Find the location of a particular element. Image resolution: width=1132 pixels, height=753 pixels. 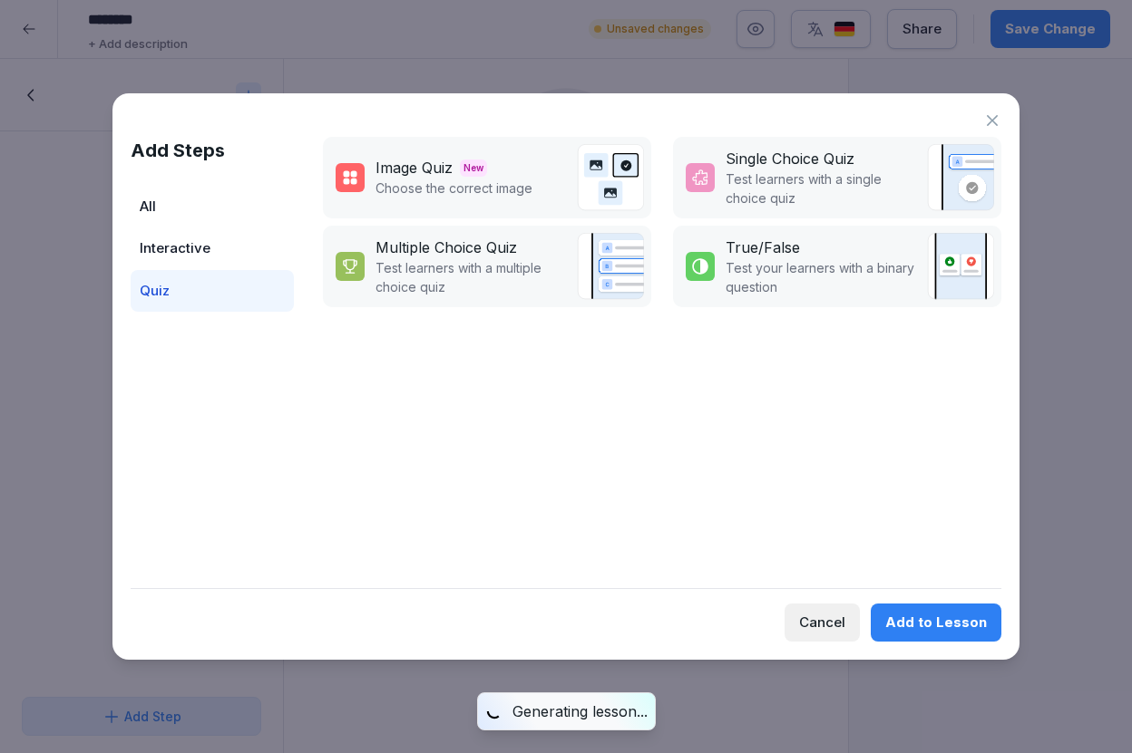

span: New is located at coordinates (473, 168).